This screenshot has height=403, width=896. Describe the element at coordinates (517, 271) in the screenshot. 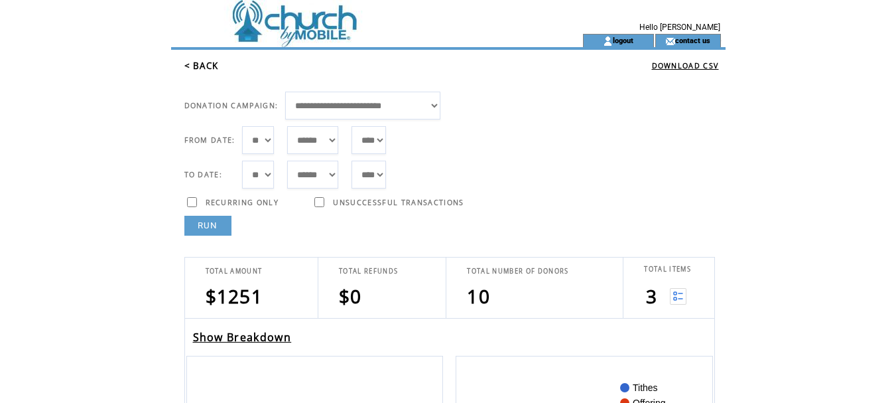

I see `span: TOTAL NUMBER OF DONORS` at that location.